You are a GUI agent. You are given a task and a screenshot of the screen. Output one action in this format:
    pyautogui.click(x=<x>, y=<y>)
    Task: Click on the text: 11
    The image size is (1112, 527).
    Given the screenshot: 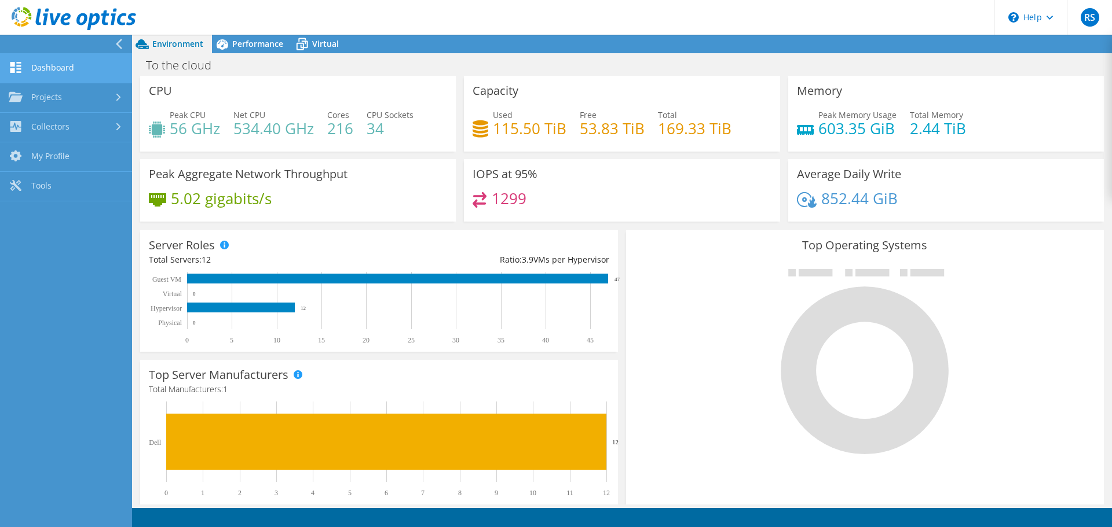 What is the action you would take?
    pyautogui.click(x=570, y=493)
    